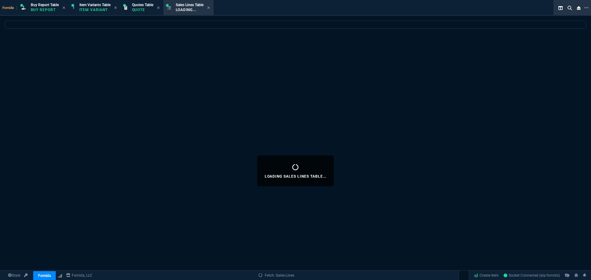  I want to click on span: Buy Report Table, so click(45, 5).